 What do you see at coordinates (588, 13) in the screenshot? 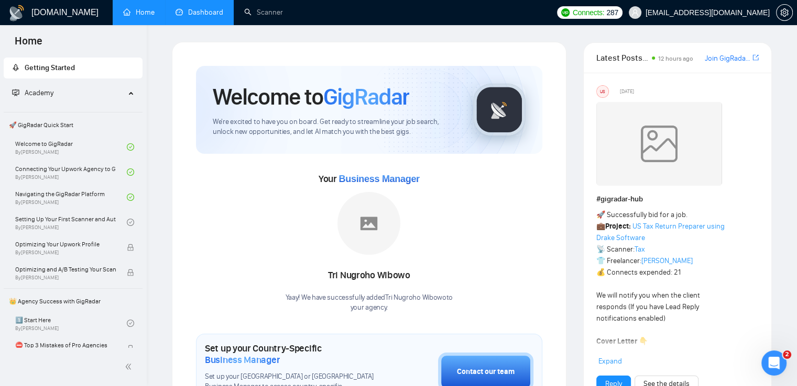
I see `span: Connects:` at bounding box center [588, 13].